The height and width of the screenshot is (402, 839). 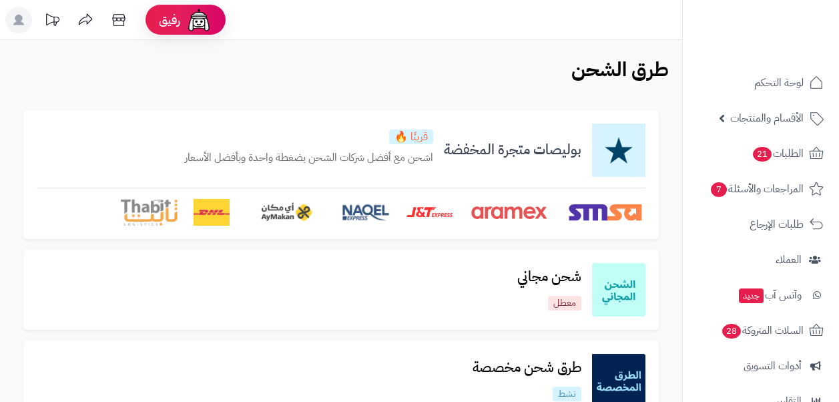 What do you see at coordinates (605, 212) in the screenshot?
I see `img: SMSA` at bounding box center [605, 212].